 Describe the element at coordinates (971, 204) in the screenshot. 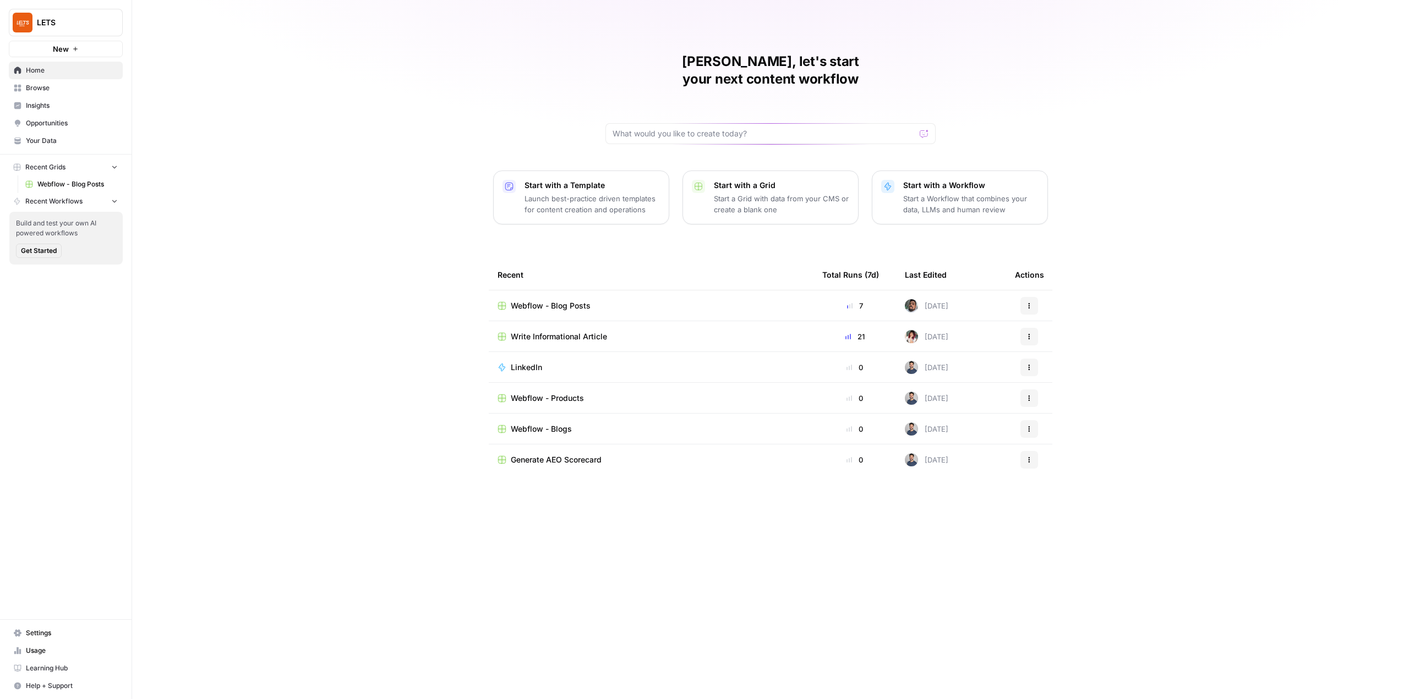

I see `p: Start a Workflow that combines your data, LLMs and human review` at that location.